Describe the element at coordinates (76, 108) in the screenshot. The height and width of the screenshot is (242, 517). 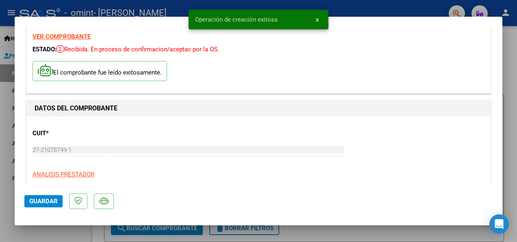
I see `strong: DATOS DEL COMPROBANTE` at that location.